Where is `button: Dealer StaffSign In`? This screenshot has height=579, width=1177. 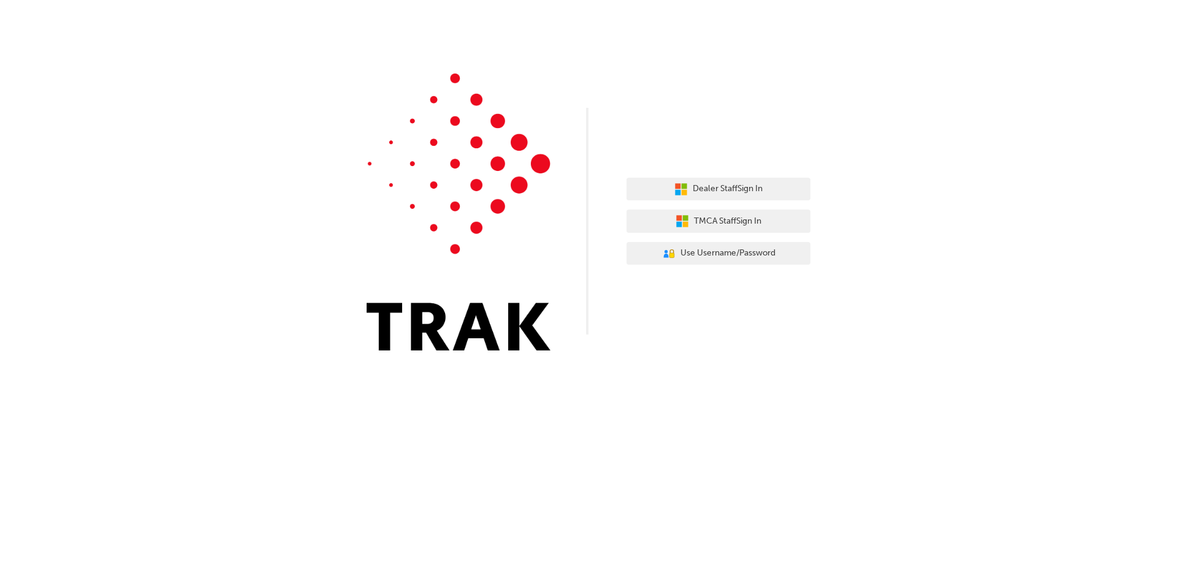
button: Dealer StaffSign In is located at coordinates (718, 189).